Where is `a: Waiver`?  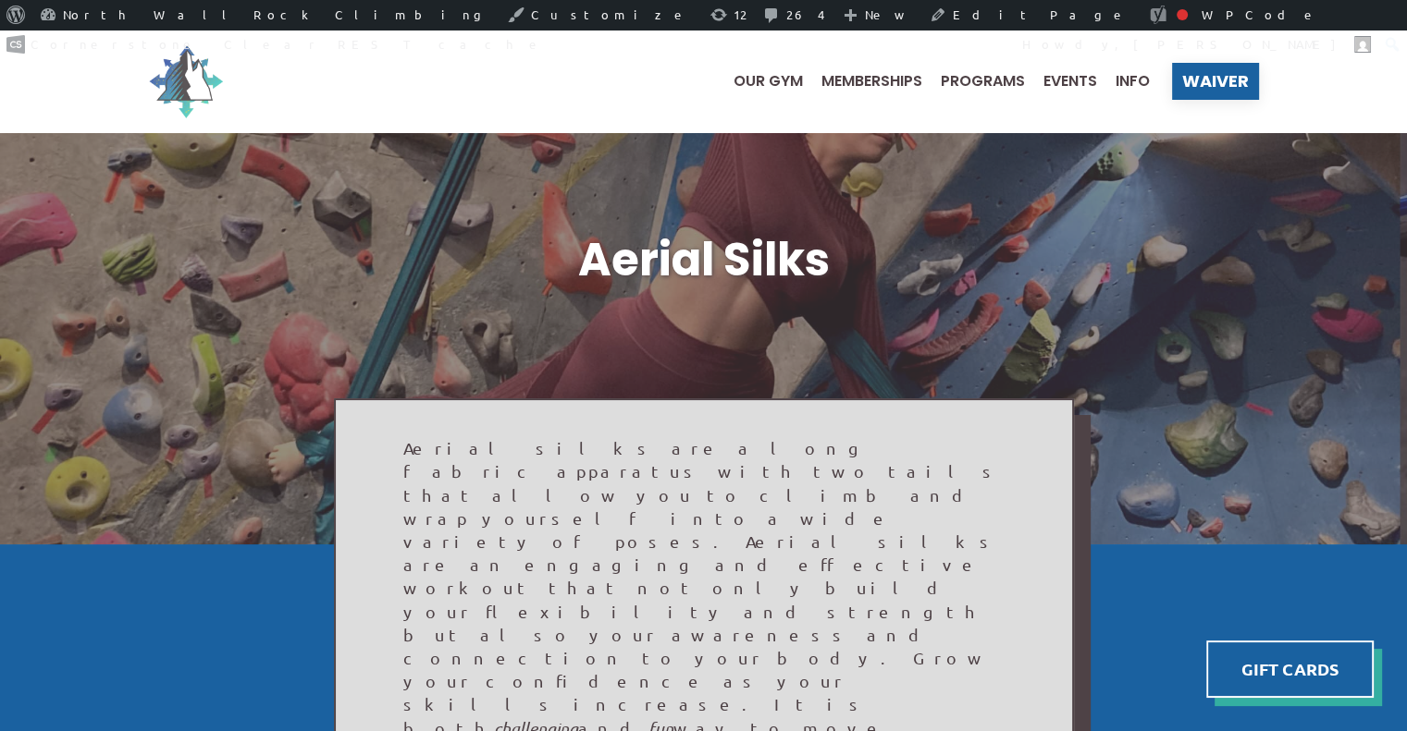 a: Waiver is located at coordinates (1215, 81).